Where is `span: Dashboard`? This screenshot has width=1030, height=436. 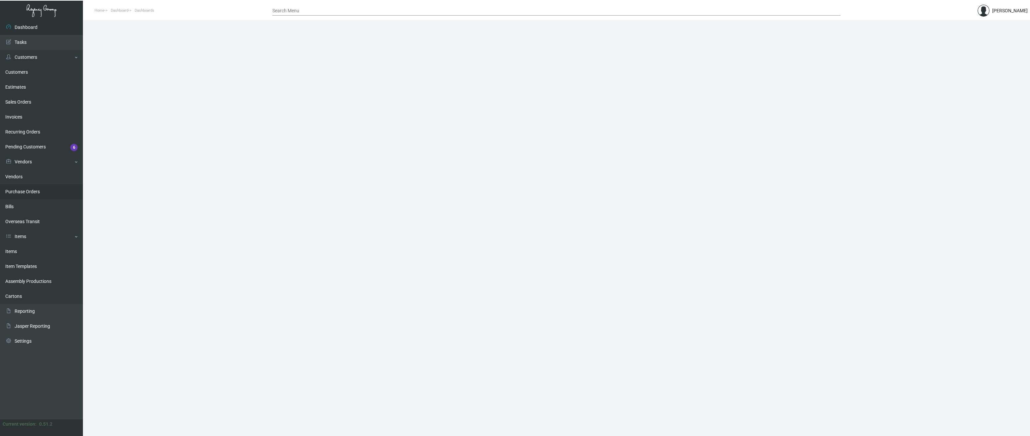
span: Dashboard is located at coordinates (119, 10).